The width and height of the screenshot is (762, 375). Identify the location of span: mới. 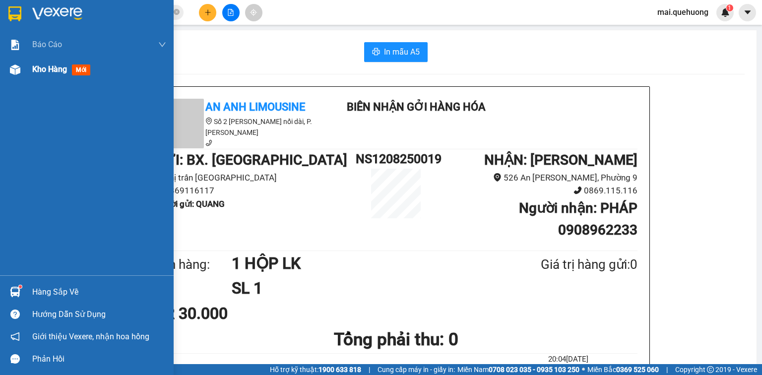
(81, 70).